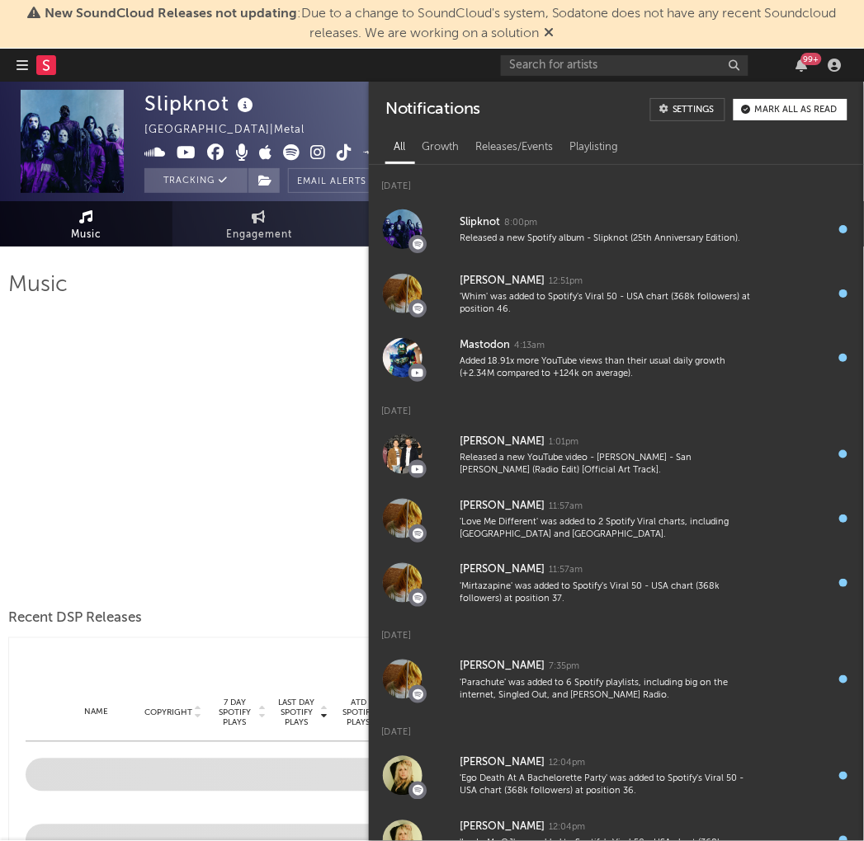  What do you see at coordinates (605, 593) in the screenshot?
I see `div: 'Mirtazapine' was added to Spotify's Viral 50 - USA chart (368k followers) at position 37.` at bounding box center [605, 593].